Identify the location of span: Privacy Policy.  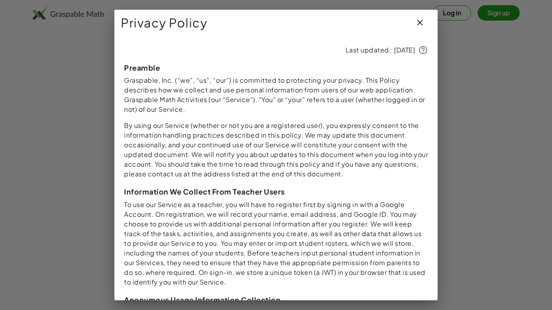
(164, 23).